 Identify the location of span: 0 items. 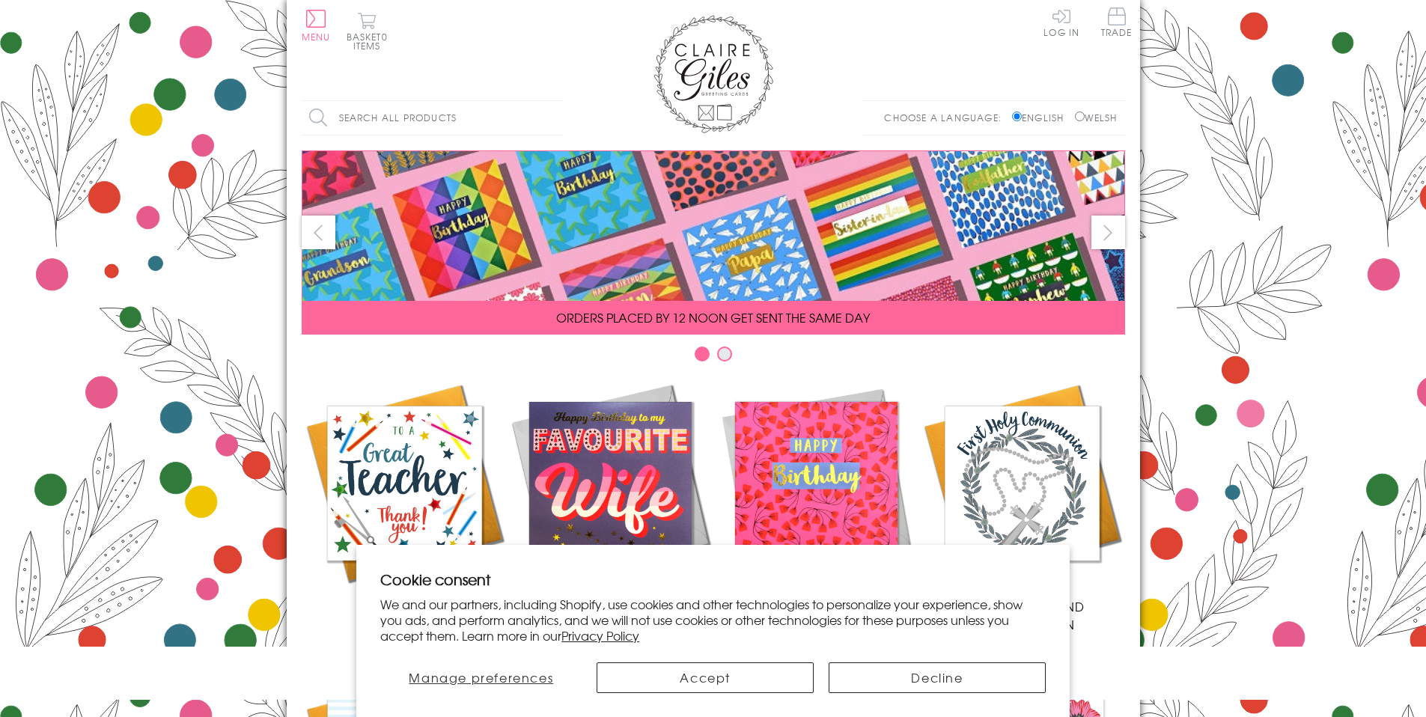
(371, 41).